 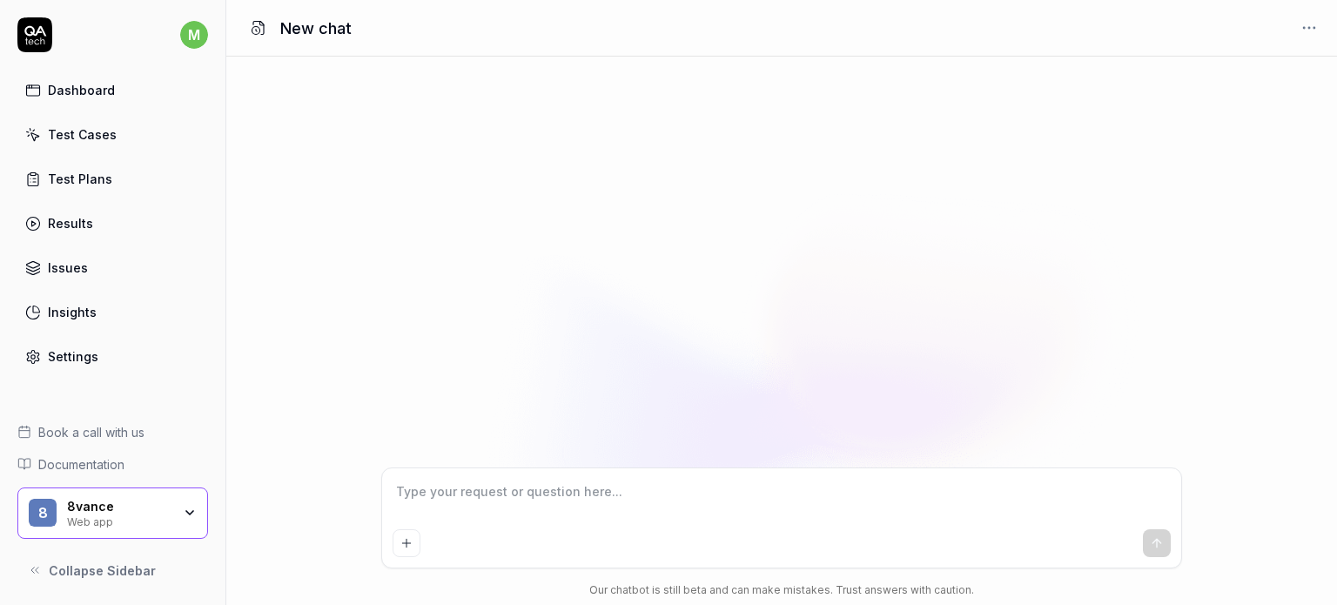 I want to click on span: 8, so click(x=43, y=513).